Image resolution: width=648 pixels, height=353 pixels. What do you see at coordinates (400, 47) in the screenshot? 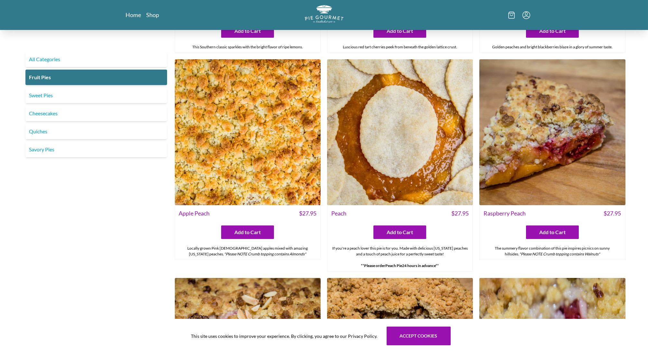
I see `div: Luscious red tart cherries peek from beneath the golden lattice crust.` at bounding box center [400, 47].